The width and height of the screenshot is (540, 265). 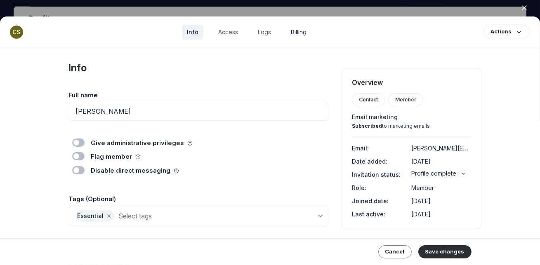 I want to click on div: to marketing emails, so click(x=411, y=126).